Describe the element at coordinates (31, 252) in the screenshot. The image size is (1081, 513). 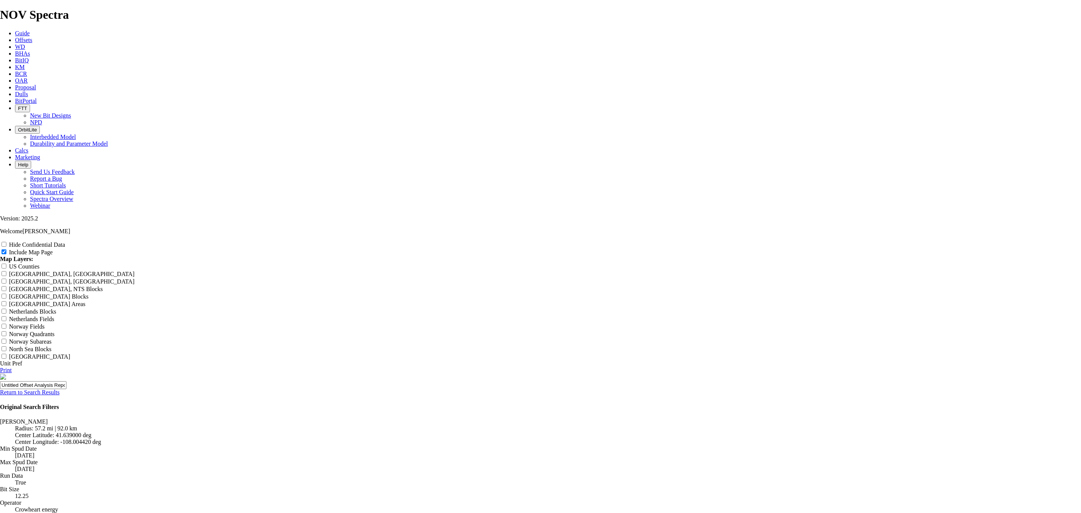
I see `label: Include Map Page` at that location.